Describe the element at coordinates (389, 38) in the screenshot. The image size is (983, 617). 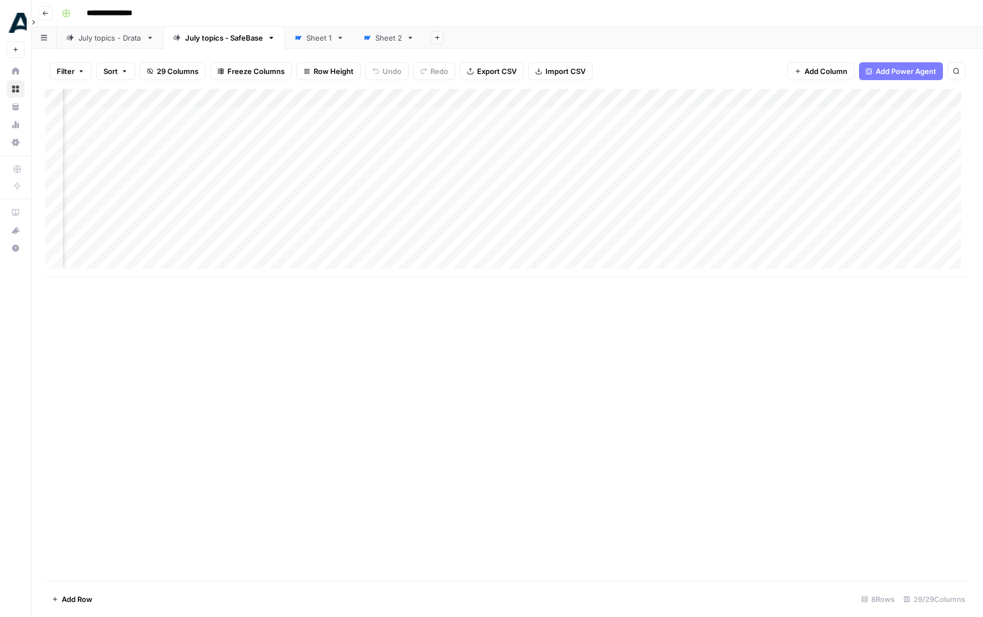
I see `div: Sheet 2` at that location.